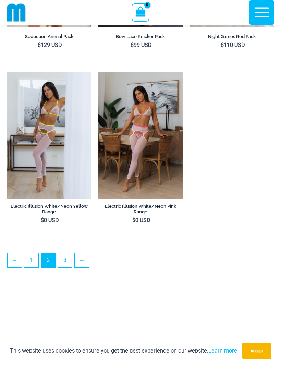  I want to click on bdi: 99 USD, so click(141, 45).